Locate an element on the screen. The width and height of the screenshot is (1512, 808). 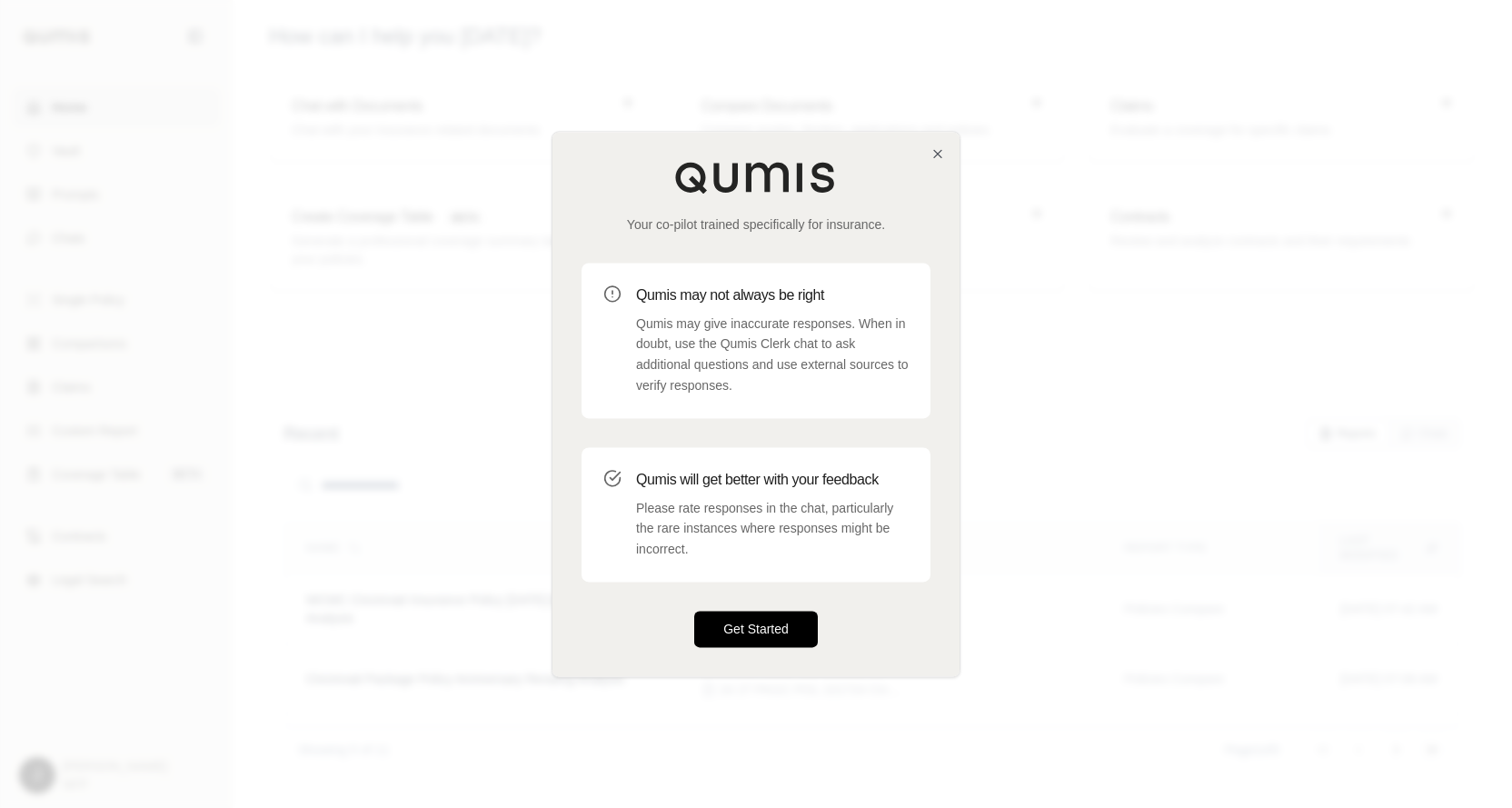
button: Get Started is located at coordinates (756, 629).